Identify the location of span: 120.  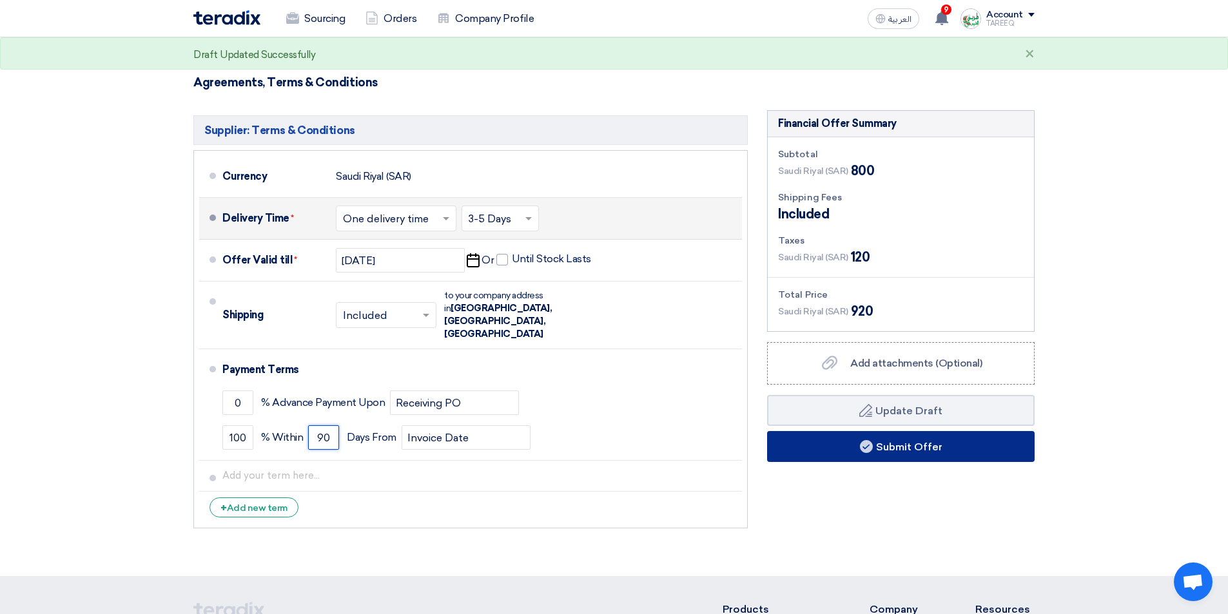
(861, 257).